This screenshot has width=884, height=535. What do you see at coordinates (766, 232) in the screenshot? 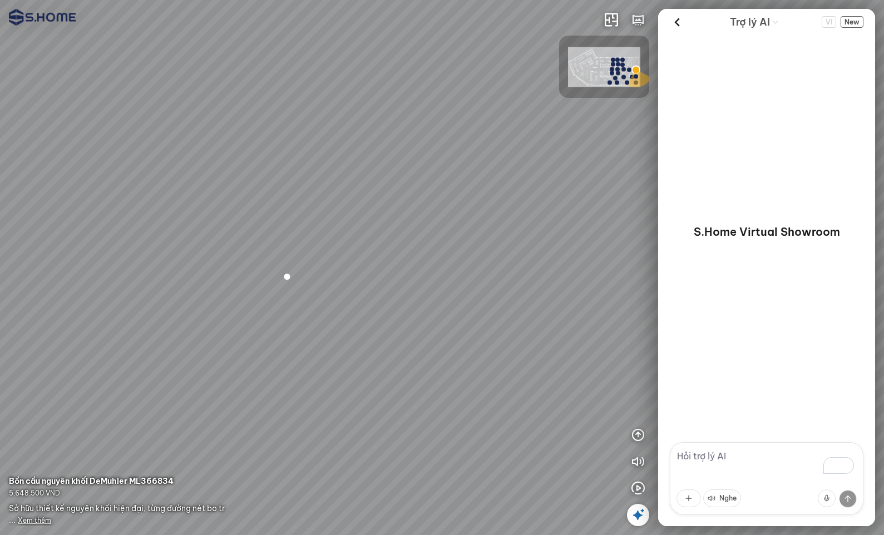
I see `p: S.Home Virtual Showroom` at bounding box center [766, 232].